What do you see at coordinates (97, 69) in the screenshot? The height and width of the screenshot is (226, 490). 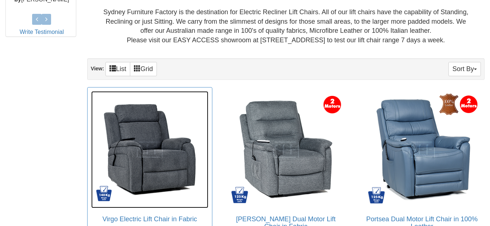 I see `strong: View:` at bounding box center [97, 69].